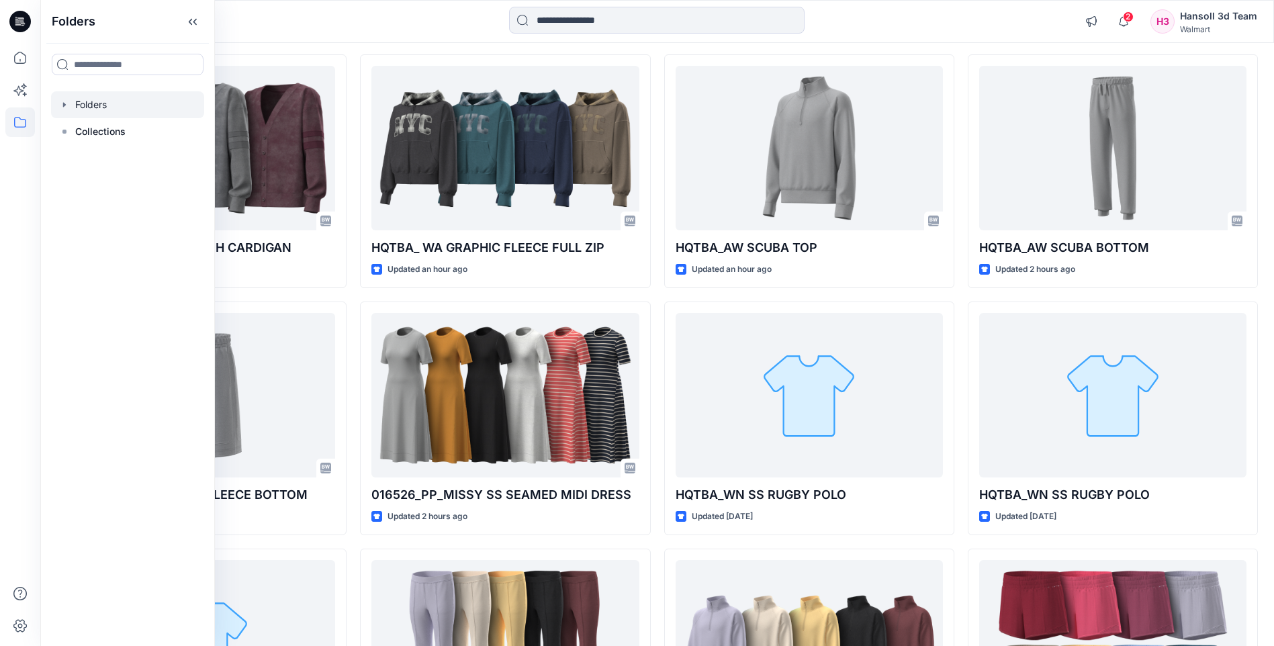 Image resolution: width=1274 pixels, height=646 pixels. I want to click on a: HQTBA_ WA GRAPHIC FLEECE FULL ZIP, so click(505, 148).